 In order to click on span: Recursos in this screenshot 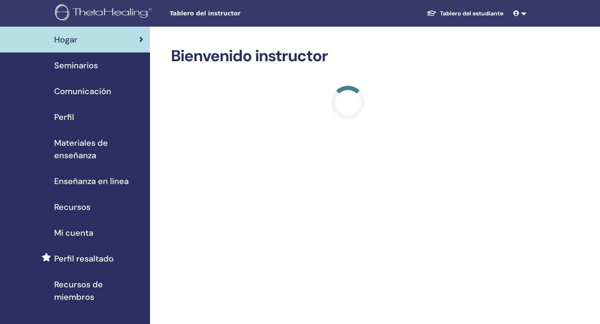, I will do `click(72, 207)`.